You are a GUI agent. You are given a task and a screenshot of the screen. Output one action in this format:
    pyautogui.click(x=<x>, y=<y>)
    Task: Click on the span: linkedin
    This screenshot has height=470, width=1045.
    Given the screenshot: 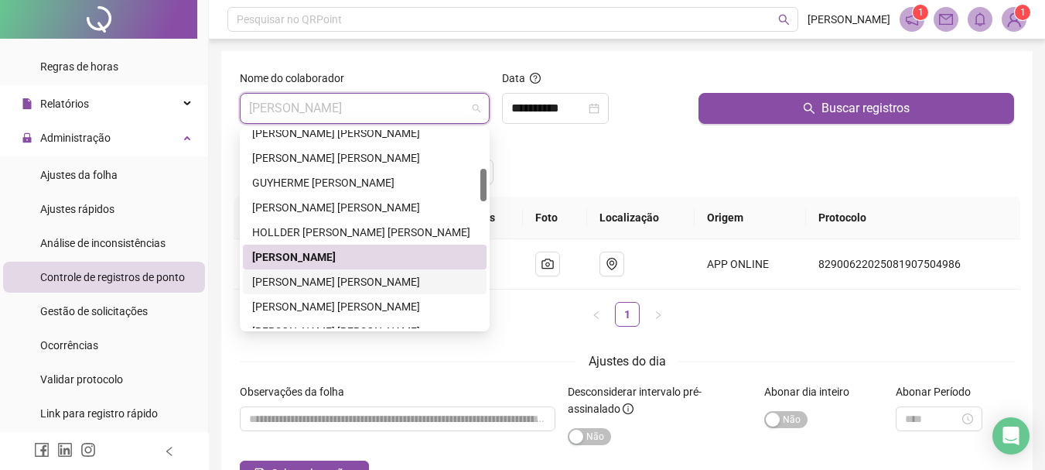 What is the action you would take?
    pyautogui.click(x=65, y=450)
    